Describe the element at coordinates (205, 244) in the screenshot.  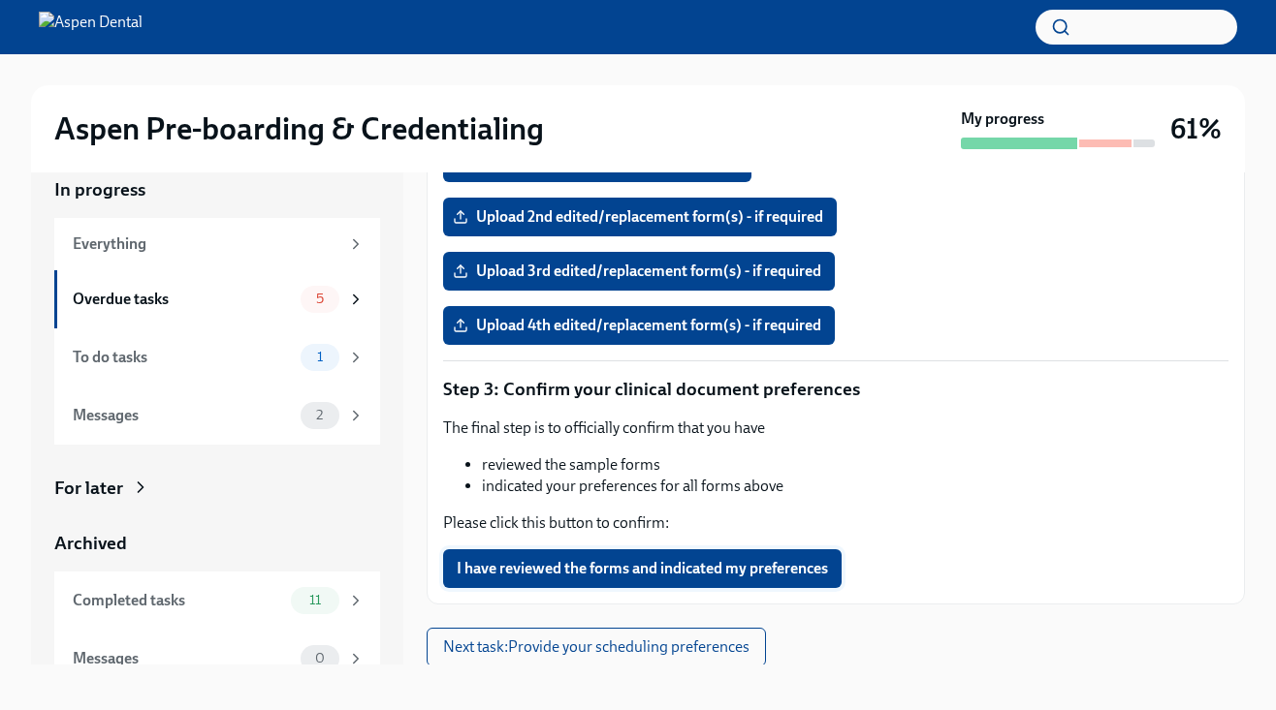
I see `div: Everything` at that location.